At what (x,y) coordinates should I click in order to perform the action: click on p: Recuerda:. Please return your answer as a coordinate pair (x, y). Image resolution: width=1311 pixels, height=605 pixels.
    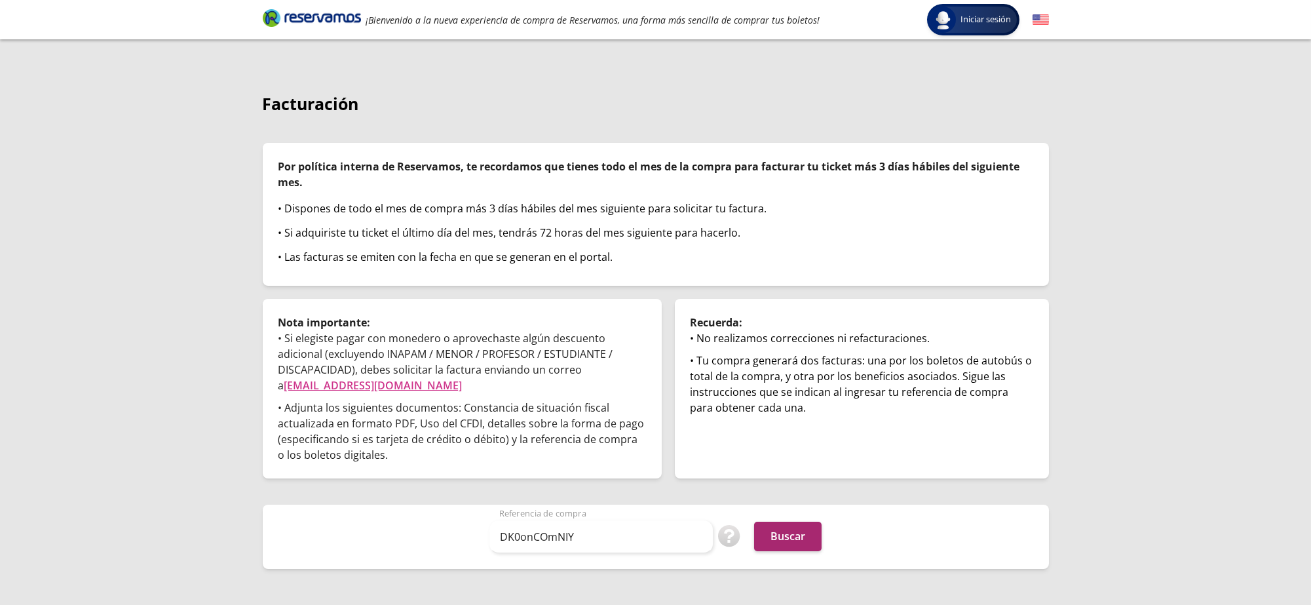
    Looking at the image, I should click on (862, 322).